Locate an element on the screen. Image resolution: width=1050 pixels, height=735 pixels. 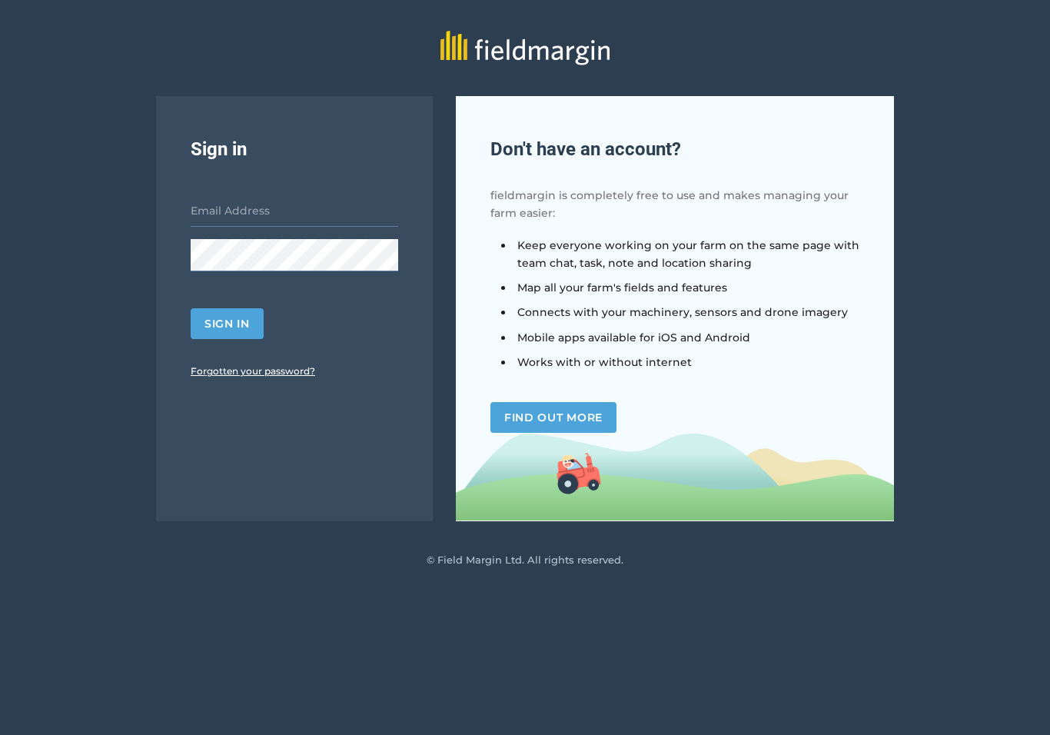
a: Forgotten your password? is located at coordinates (253, 371).